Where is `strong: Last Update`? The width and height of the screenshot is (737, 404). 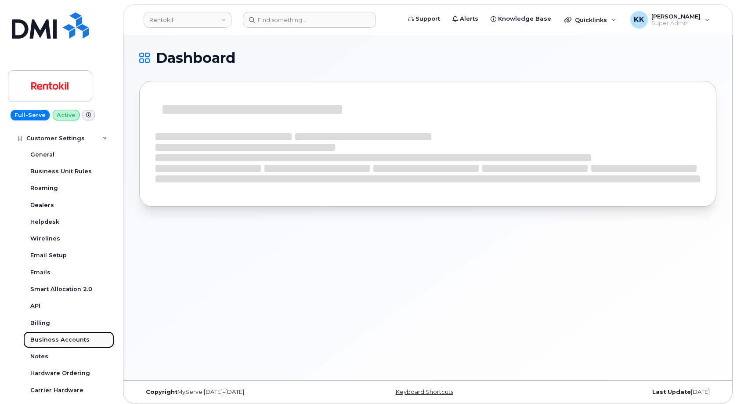 strong: Last Update is located at coordinates (672, 392).